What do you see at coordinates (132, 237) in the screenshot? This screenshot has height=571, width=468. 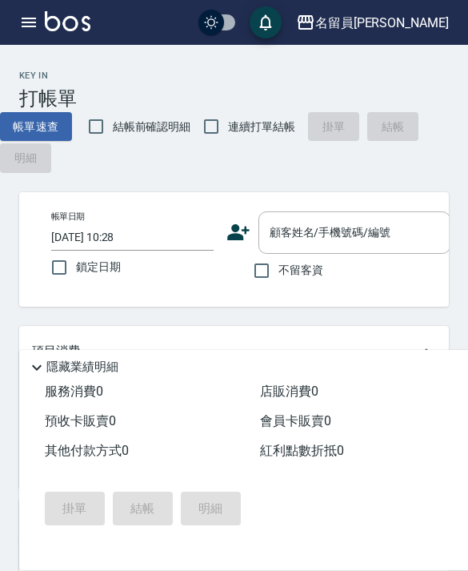 I see `input: Choose date, selected date is 2025-09-10` at bounding box center [132, 237].